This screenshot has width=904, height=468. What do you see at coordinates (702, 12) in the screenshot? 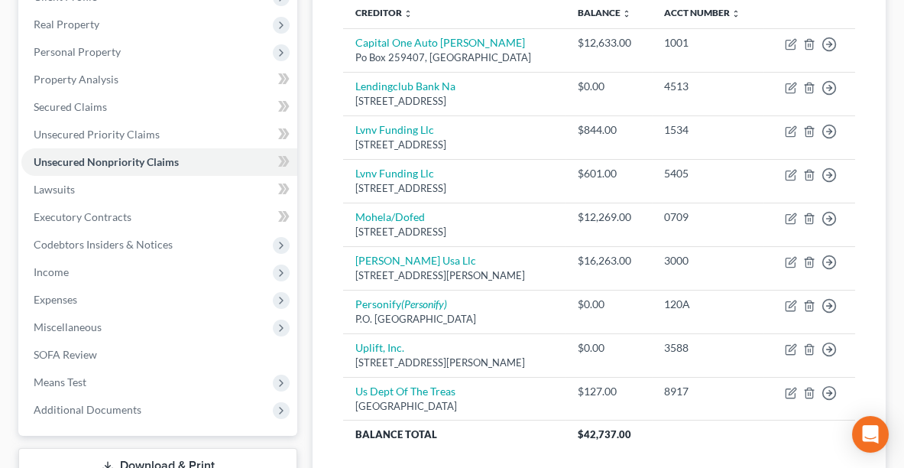
I see `a: Acct Number unfold_more` at bounding box center [702, 12].